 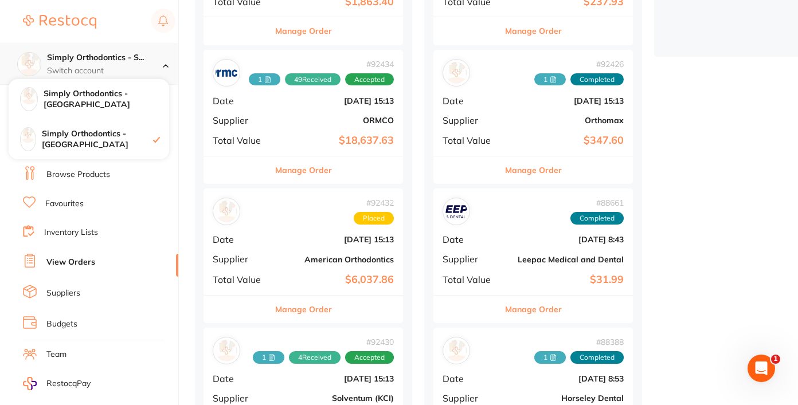 I want to click on img: Horseley Dental, so click(x=456, y=351).